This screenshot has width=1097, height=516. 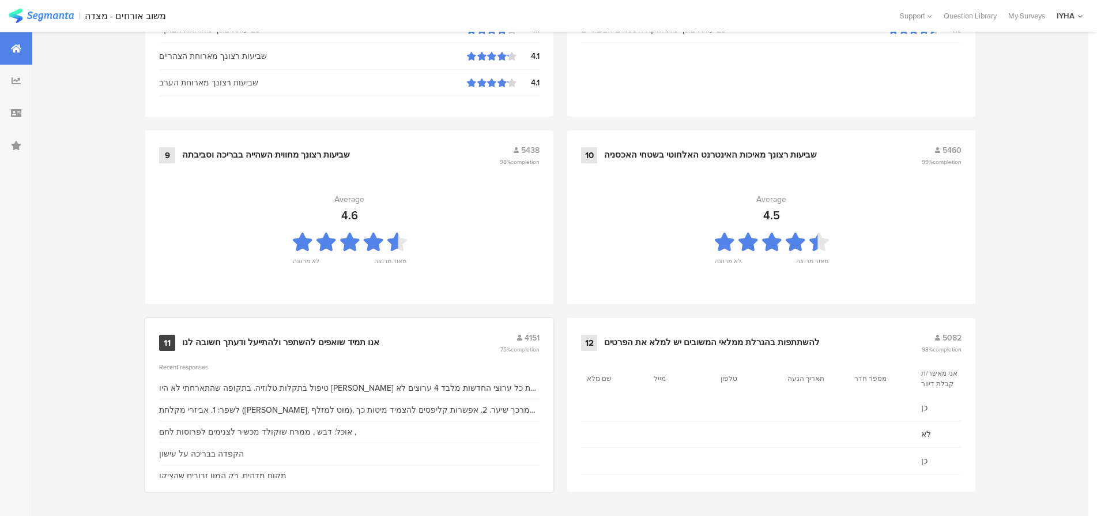 What do you see at coordinates (947, 378) in the screenshot?
I see `section: אני מאשר/ת קבלת דיוור` at bounding box center [947, 378].